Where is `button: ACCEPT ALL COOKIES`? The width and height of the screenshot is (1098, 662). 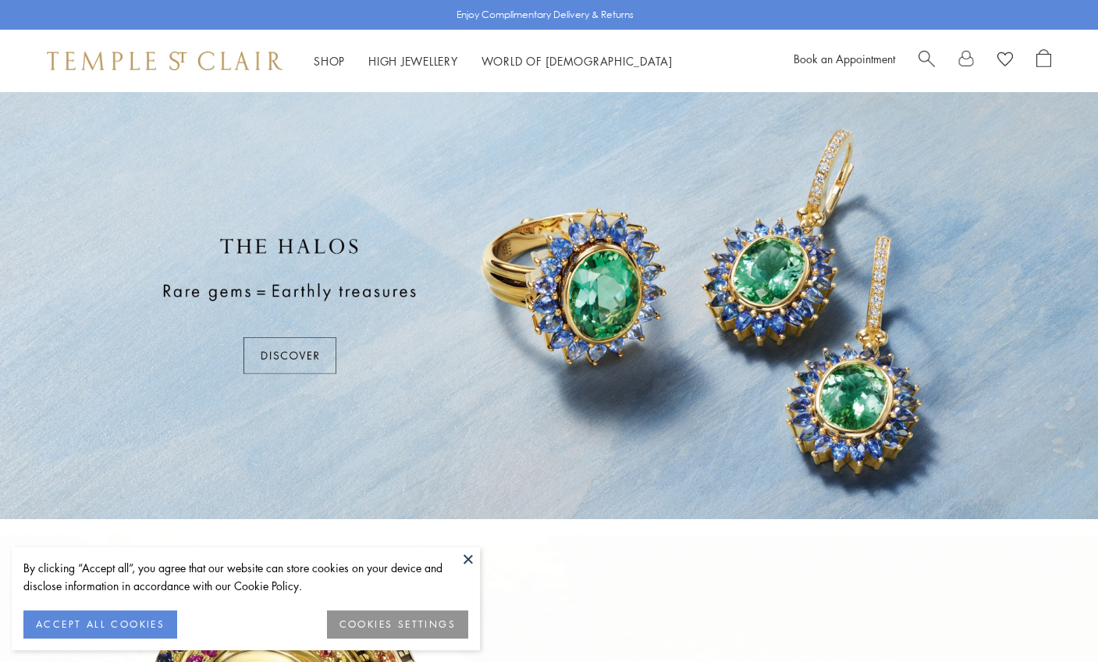
button: ACCEPT ALL COOKIES is located at coordinates (100, 624).